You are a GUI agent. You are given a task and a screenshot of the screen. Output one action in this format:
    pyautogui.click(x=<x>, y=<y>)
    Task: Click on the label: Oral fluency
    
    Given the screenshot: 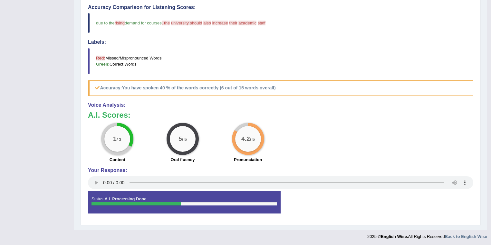 What is the action you would take?
    pyautogui.click(x=182, y=160)
    